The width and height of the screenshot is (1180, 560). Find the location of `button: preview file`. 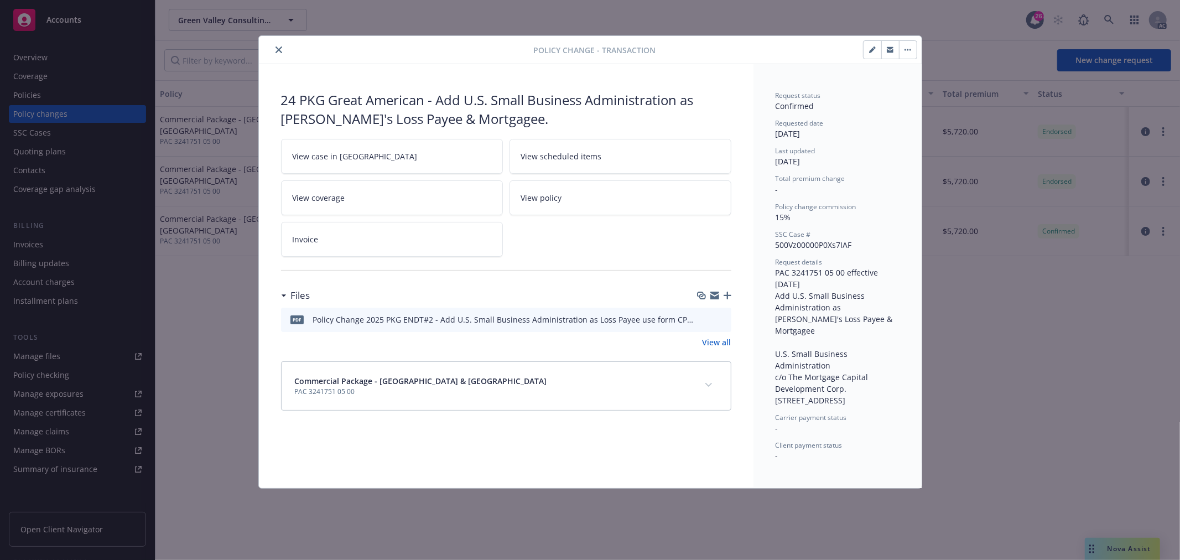

button: preview file is located at coordinates (722, 319).